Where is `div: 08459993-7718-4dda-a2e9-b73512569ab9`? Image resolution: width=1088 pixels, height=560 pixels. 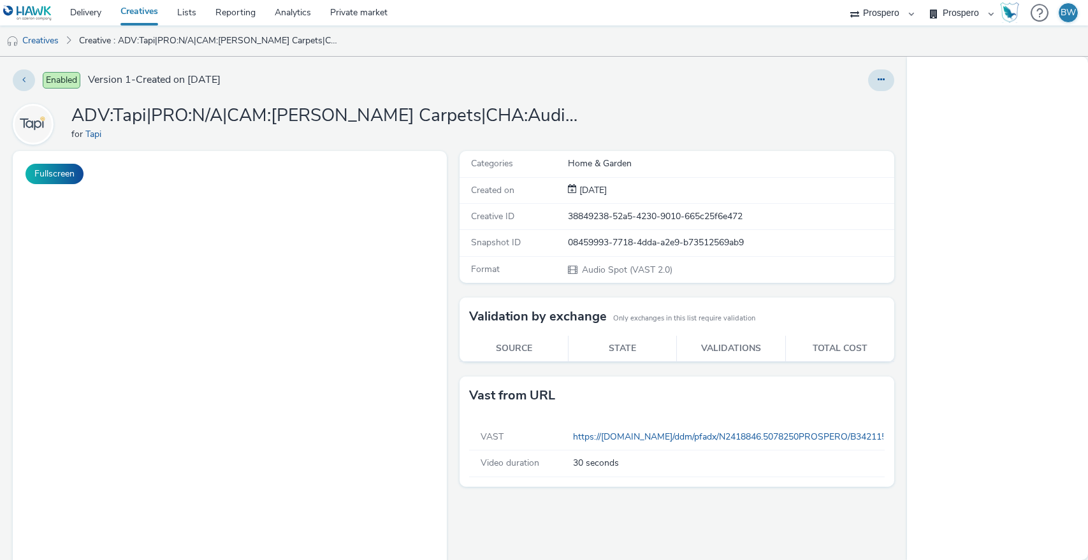
div: 08459993-7718-4dda-a2e9-b73512569ab9 is located at coordinates (730, 243).